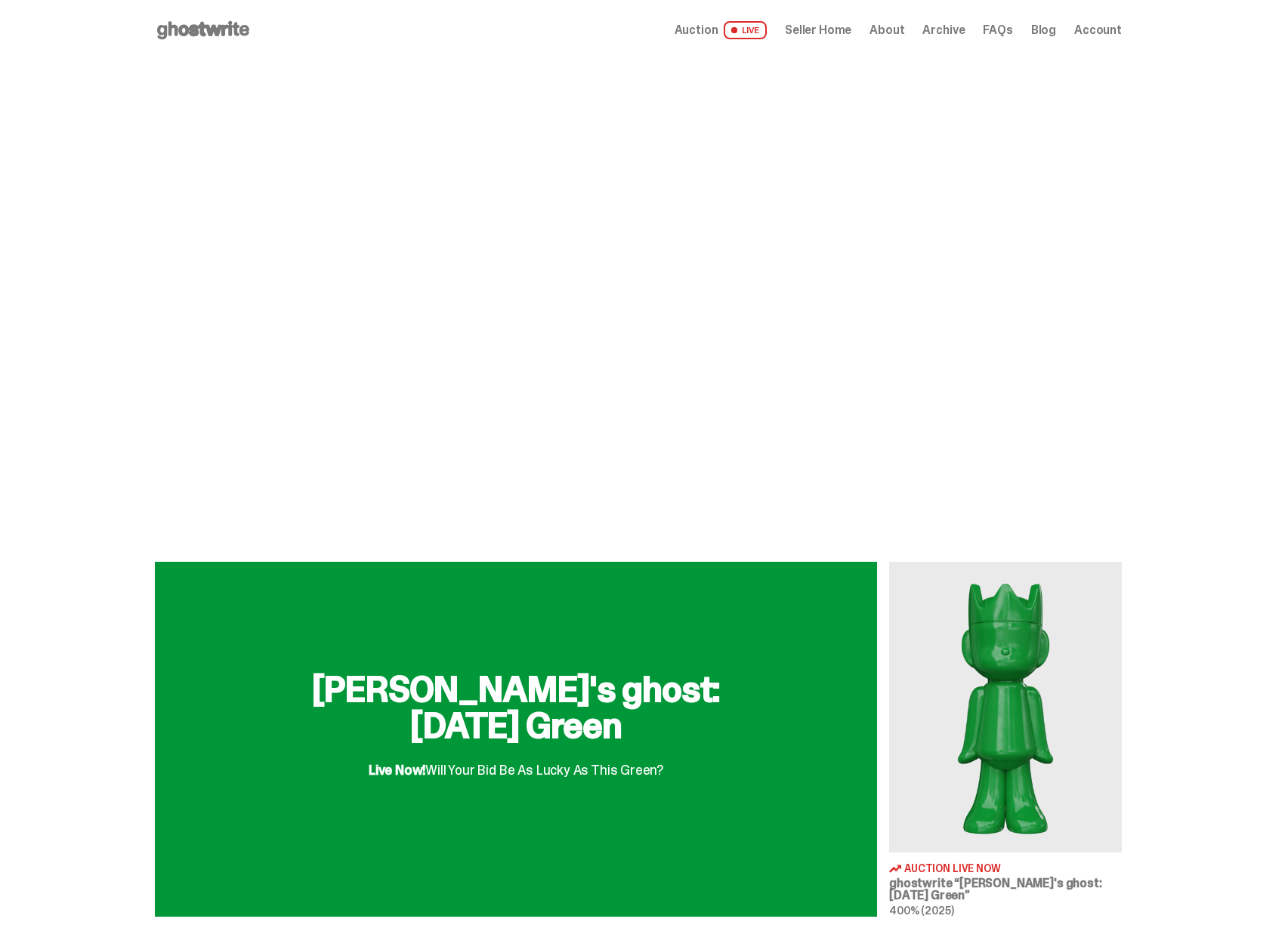 The height and width of the screenshot is (928, 1288). Describe the element at coordinates (943, 30) in the screenshot. I see `span: Archive` at that location.